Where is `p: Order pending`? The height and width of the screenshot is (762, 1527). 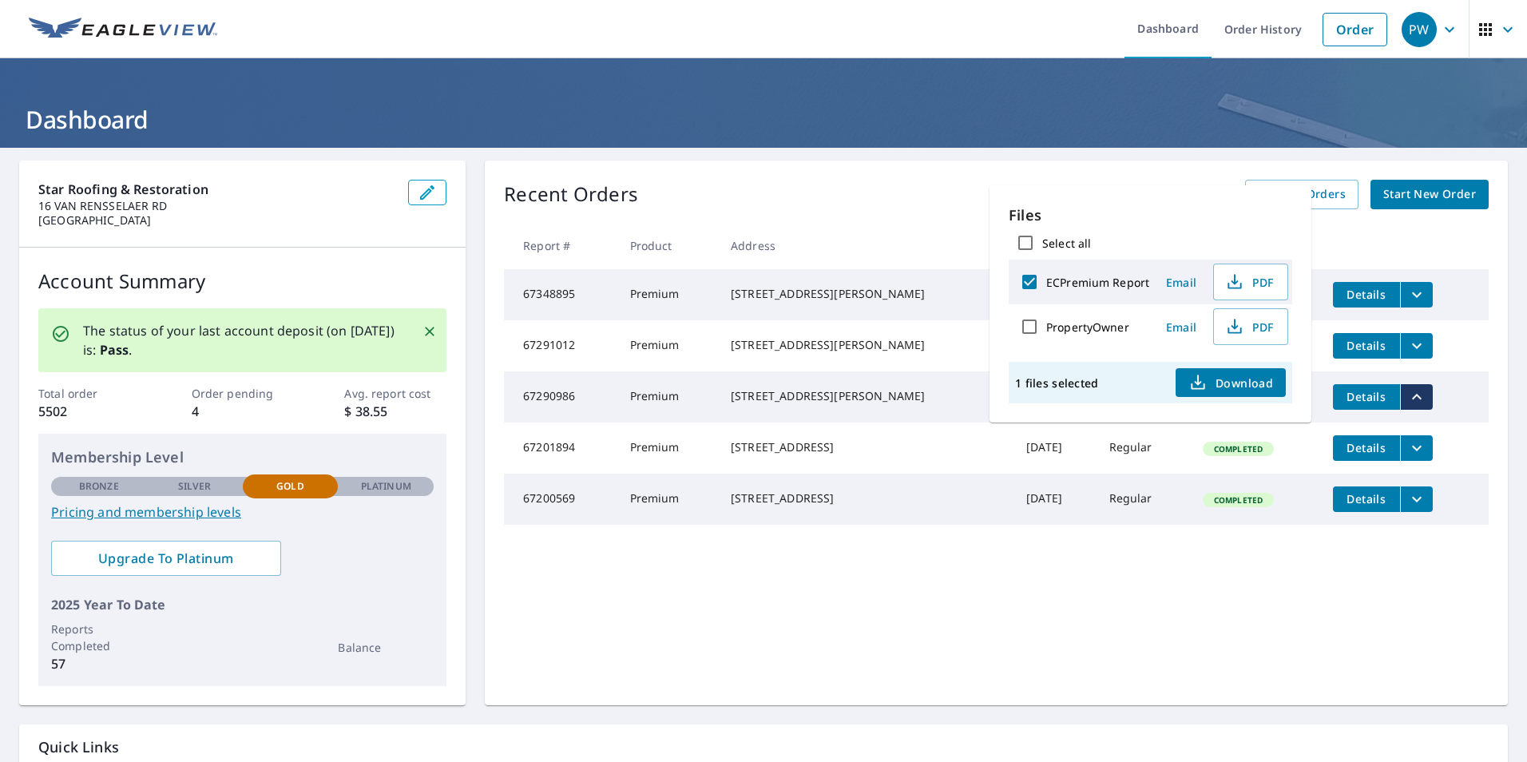
p: Order pending is located at coordinates (243, 393).